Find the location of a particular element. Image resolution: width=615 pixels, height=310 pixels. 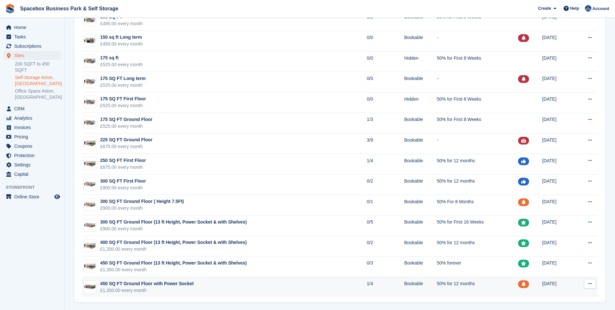

div: 300 SQ FT Ground Floor ( Height 7.5Ft) is located at coordinates (142, 202).